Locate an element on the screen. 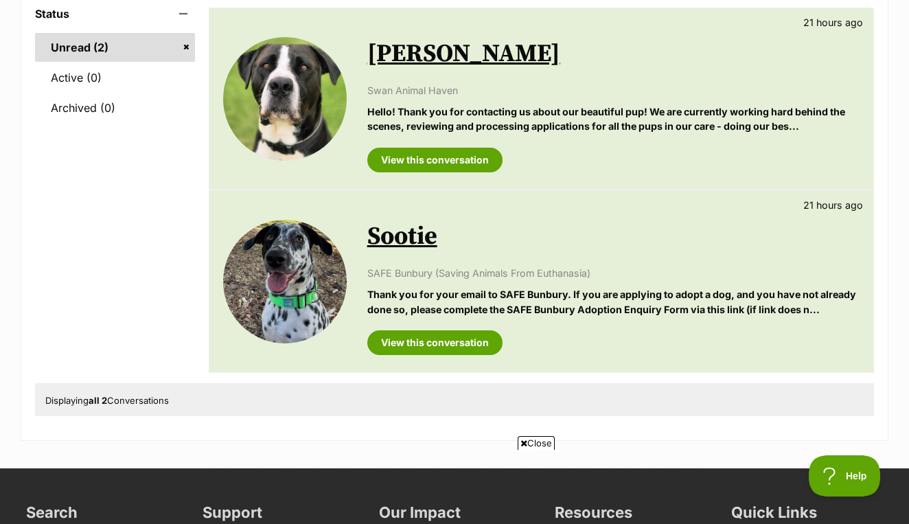 The image size is (909, 524). a: Unread (2) is located at coordinates (115, 47).